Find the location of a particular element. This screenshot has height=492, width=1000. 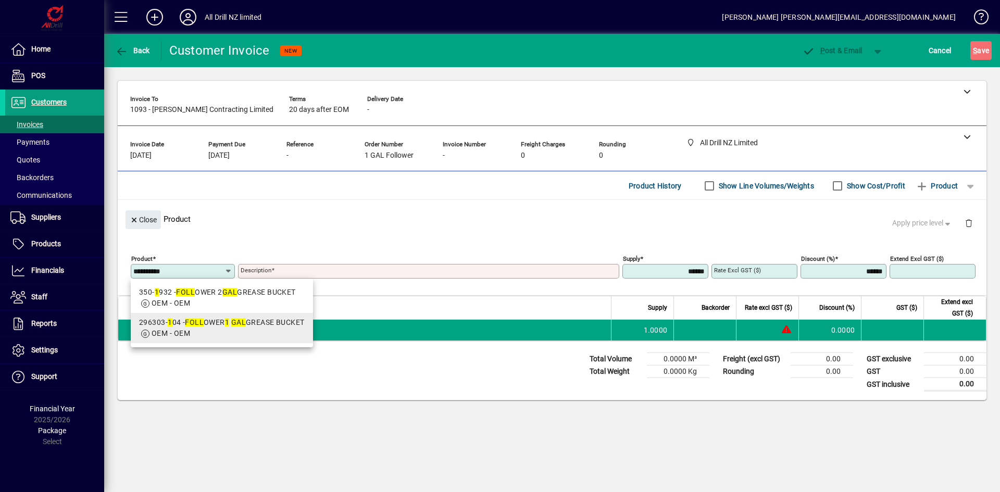

mat-label: Product is located at coordinates (142, 259).